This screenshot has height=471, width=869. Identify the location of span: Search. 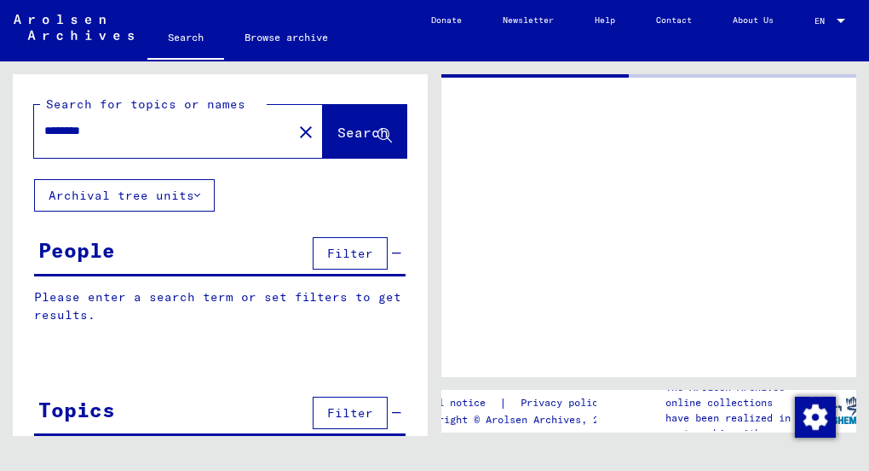
(363, 132).